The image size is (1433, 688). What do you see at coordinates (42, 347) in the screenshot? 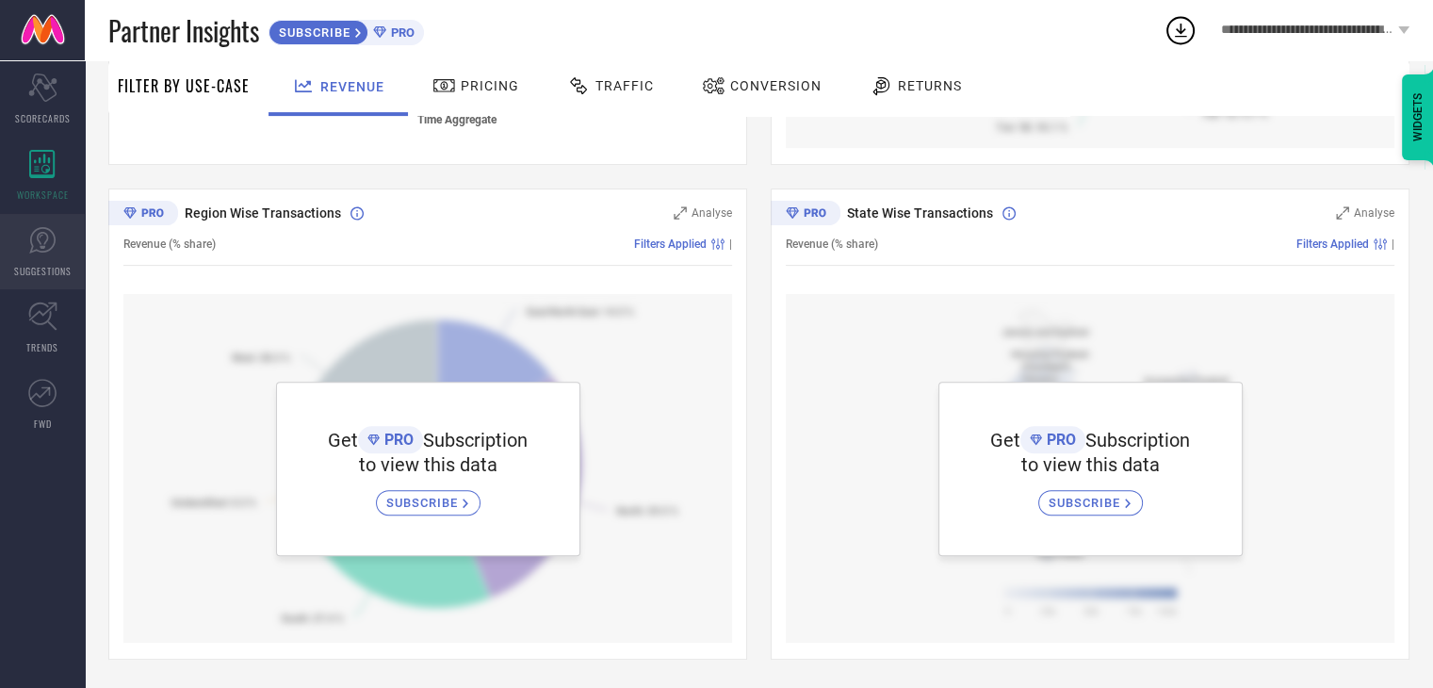
I see `span: TRENDS` at bounding box center [42, 347].